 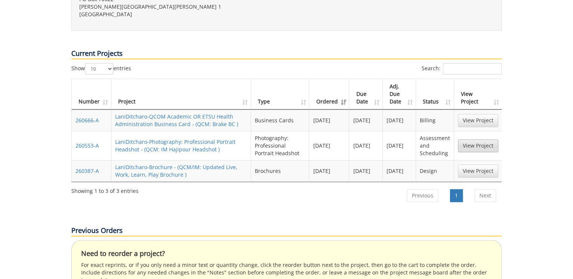 I want to click on th: Number: activate to sort column ascending, so click(x=91, y=94).